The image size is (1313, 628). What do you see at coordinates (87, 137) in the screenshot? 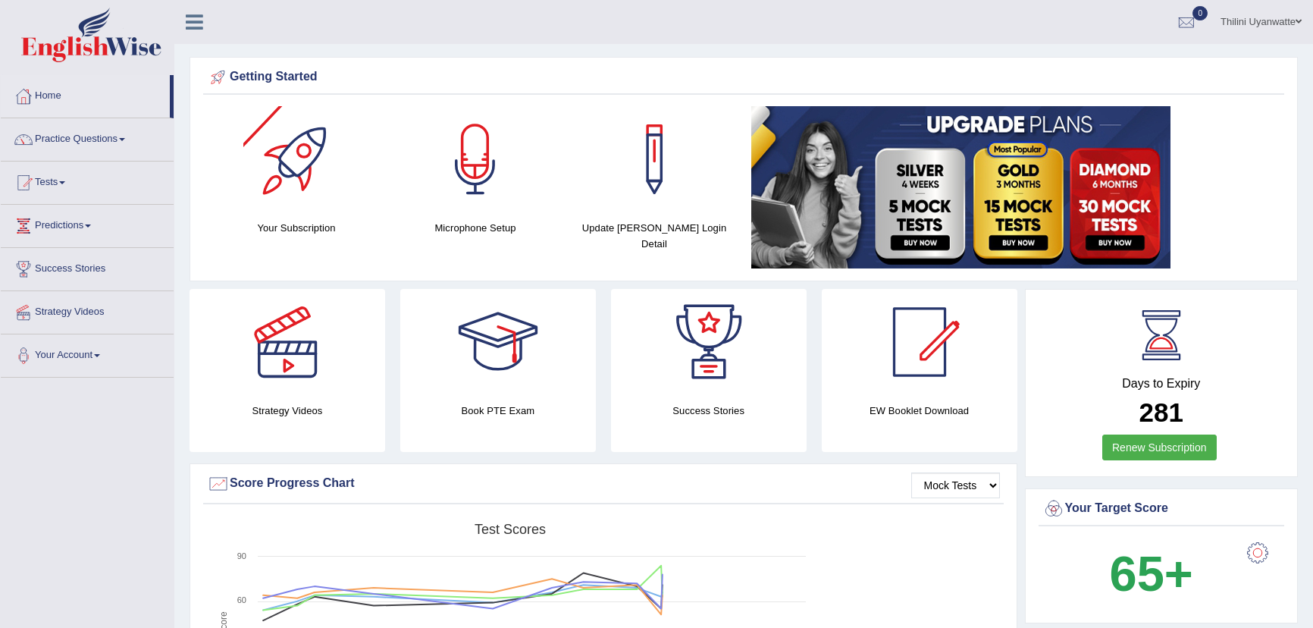
I see `a: Practice Questions` at bounding box center [87, 137].